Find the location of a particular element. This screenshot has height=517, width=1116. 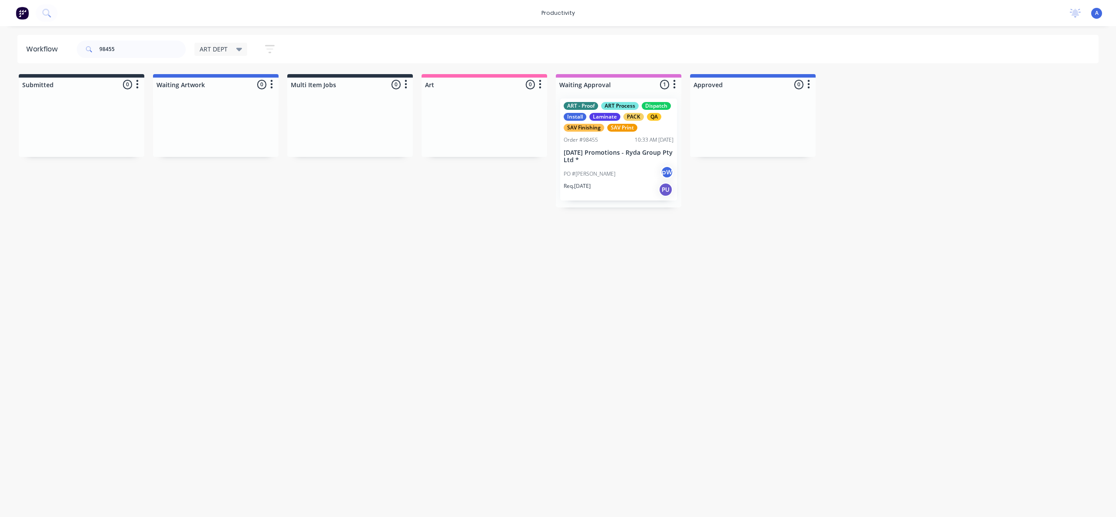

div: ART Process is located at coordinates (620, 106).